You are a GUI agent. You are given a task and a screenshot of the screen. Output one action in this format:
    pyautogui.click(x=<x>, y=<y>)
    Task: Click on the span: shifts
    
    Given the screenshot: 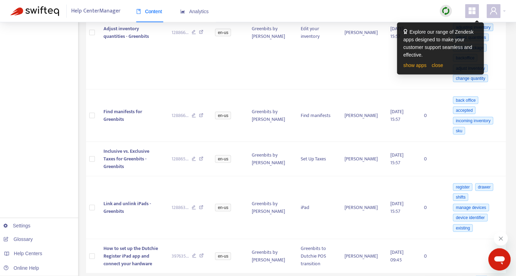 What is the action you would take?
    pyautogui.click(x=461, y=197)
    